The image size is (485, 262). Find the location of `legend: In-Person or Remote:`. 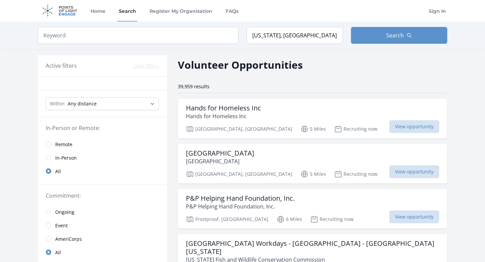

legend: In-Person or Remote: is located at coordinates (102, 128).